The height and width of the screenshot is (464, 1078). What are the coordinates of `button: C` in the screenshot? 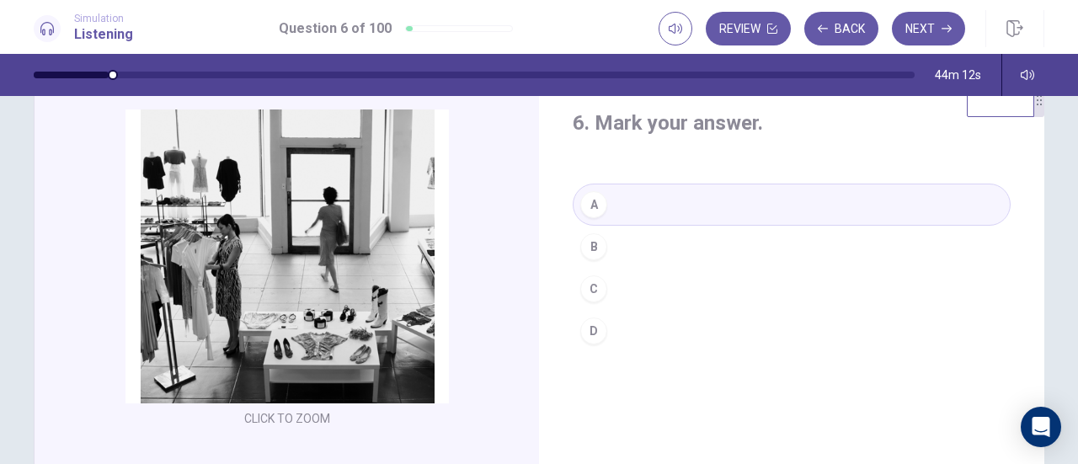 It's located at (791, 289).